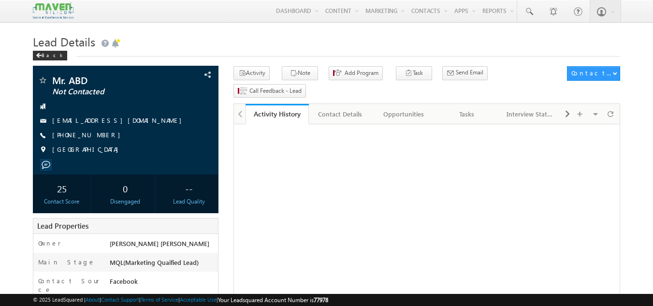 This screenshot has width=653, height=306. Describe the element at coordinates (198, 299) in the screenshot. I see `a: Acceptable Use` at that location.